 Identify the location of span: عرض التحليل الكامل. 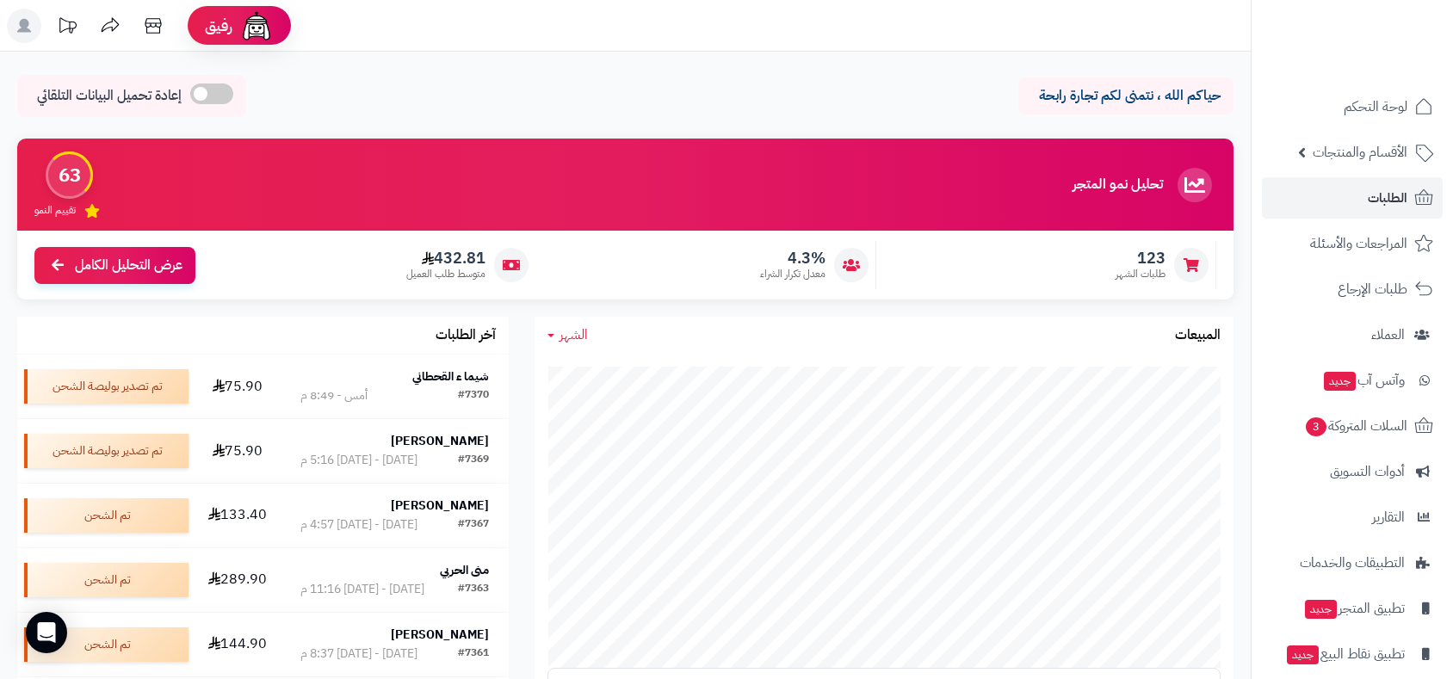
(128, 265).